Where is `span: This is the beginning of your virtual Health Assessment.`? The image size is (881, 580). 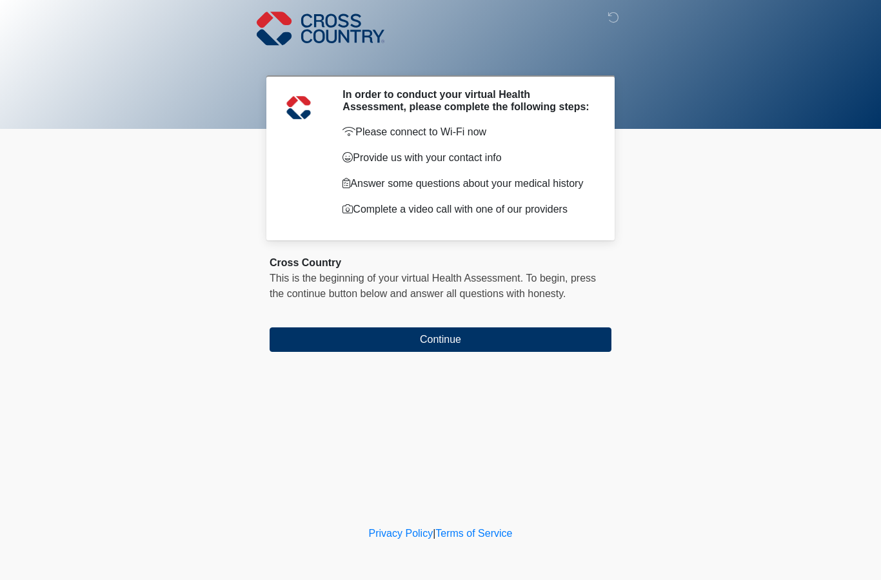 span: This is the beginning of your virtual Health Assessment. is located at coordinates (396, 278).